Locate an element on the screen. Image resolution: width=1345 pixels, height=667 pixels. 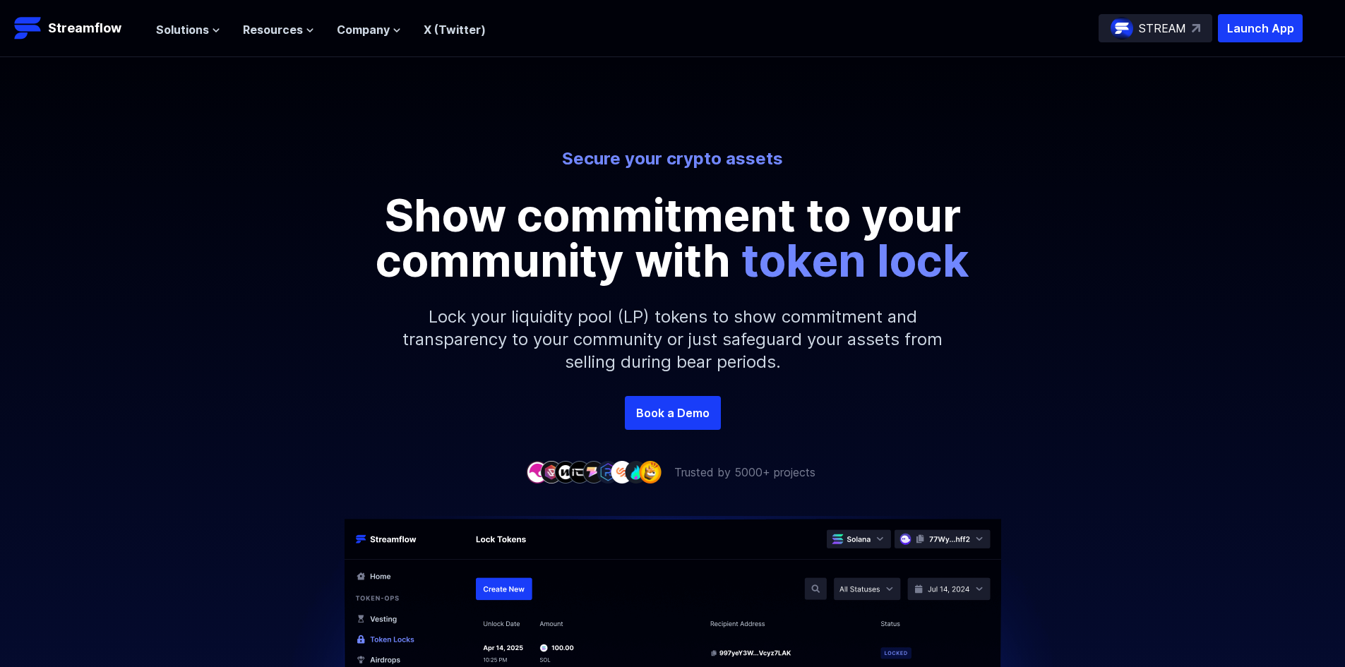
img: top-right-arrow.svg is located at coordinates (1196, 28).